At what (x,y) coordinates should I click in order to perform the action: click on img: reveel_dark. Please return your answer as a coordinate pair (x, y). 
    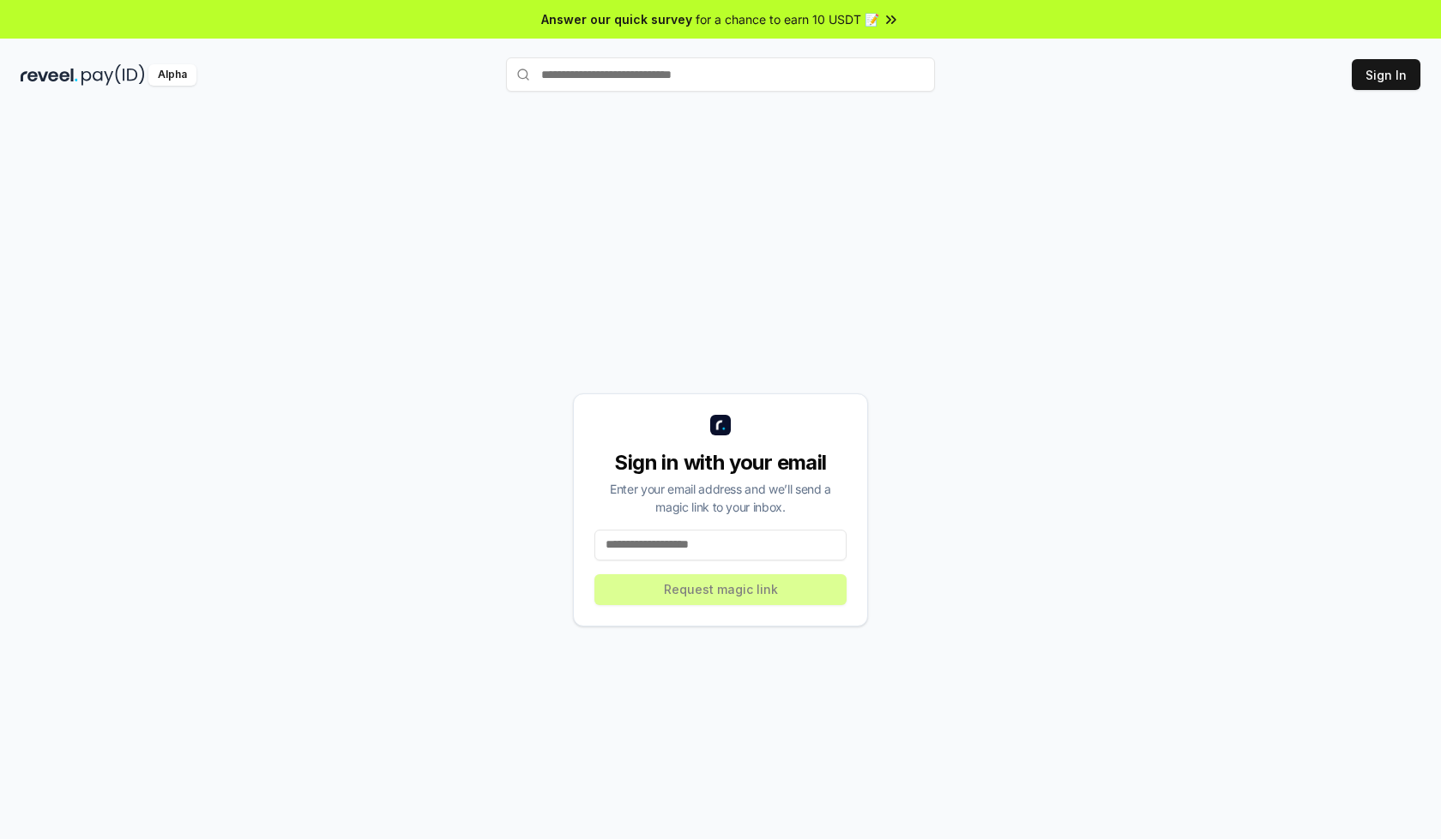
    Looking at the image, I should click on (49, 75).